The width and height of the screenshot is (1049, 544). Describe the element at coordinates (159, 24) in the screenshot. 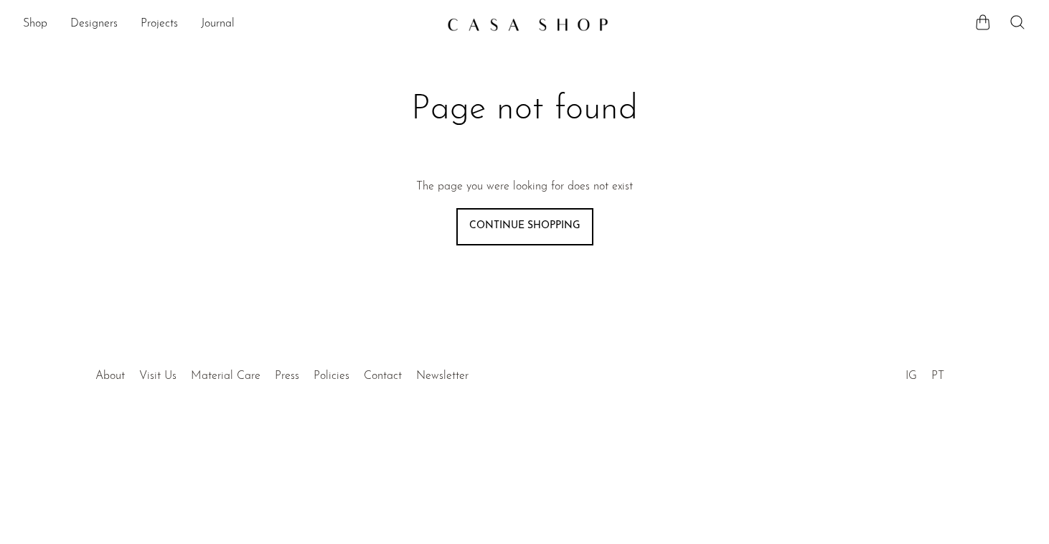

I see `a: Projects` at that location.